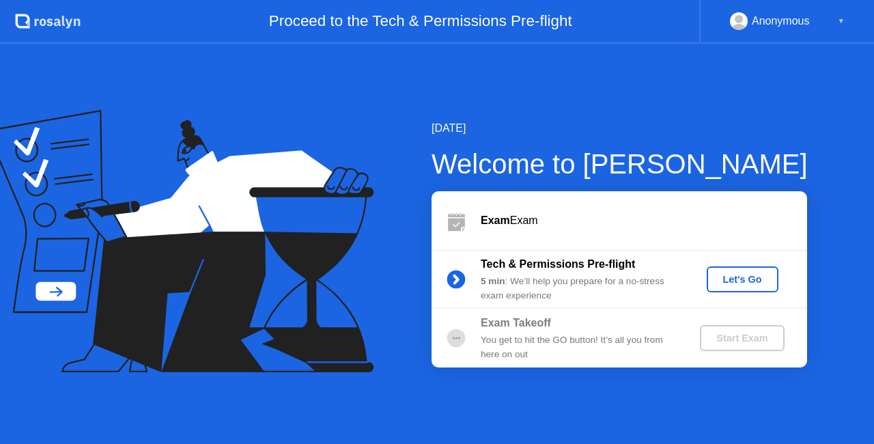  What do you see at coordinates (780, 21) in the screenshot?
I see `div: Anonymous` at bounding box center [780, 21].